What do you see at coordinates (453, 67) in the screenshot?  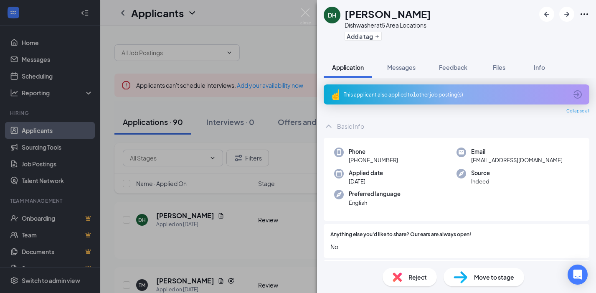 I see `span: Feedback` at bounding box center [453, 67].